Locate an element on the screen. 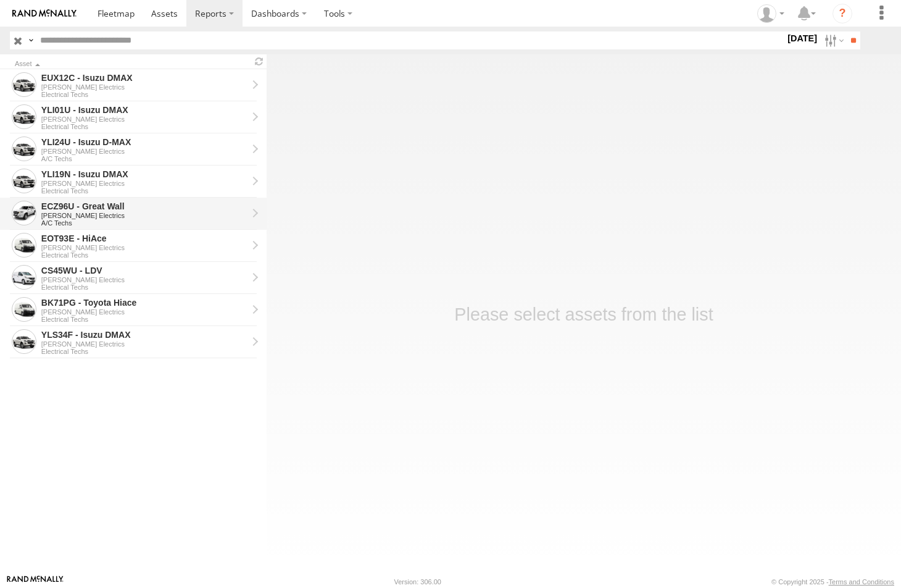  a: Visit our Website is located at coordinates (35, 581).